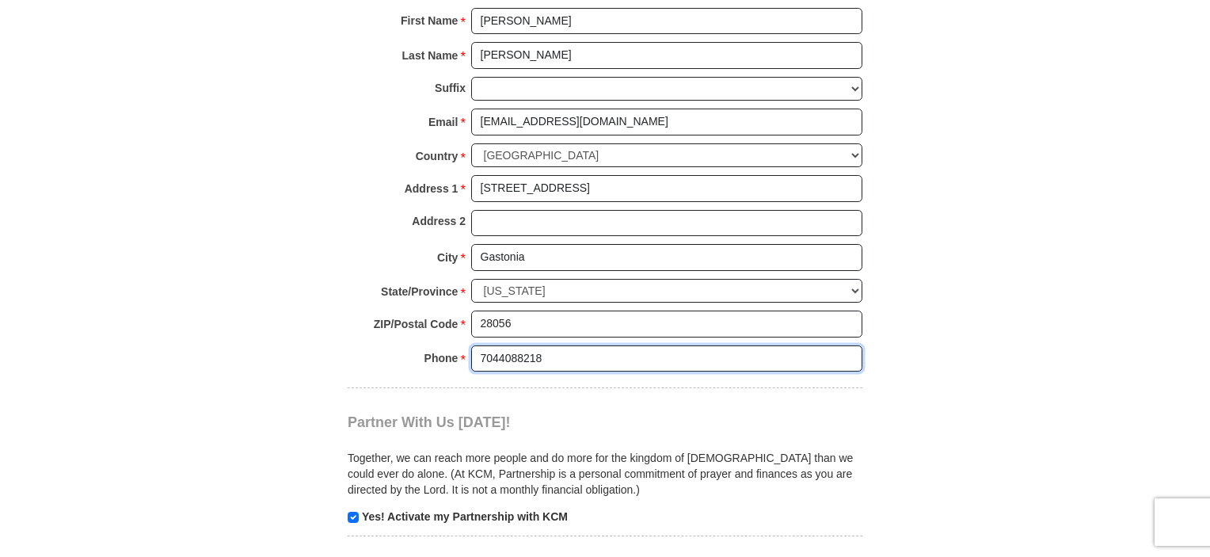  I want to click on strong: Phone, so click(441, 358).